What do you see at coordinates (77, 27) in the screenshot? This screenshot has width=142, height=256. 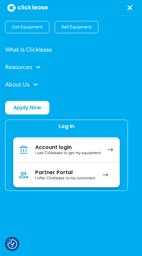 I see `div: Sell Equipment` at bounding box center [77, 27].